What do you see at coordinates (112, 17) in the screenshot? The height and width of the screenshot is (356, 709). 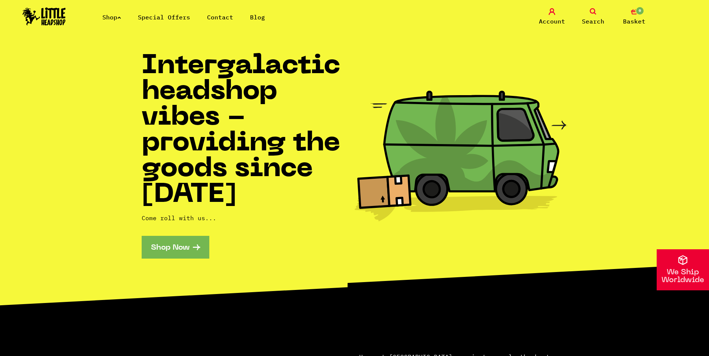 I see `a: Shop` at bounding box center [112, 17].